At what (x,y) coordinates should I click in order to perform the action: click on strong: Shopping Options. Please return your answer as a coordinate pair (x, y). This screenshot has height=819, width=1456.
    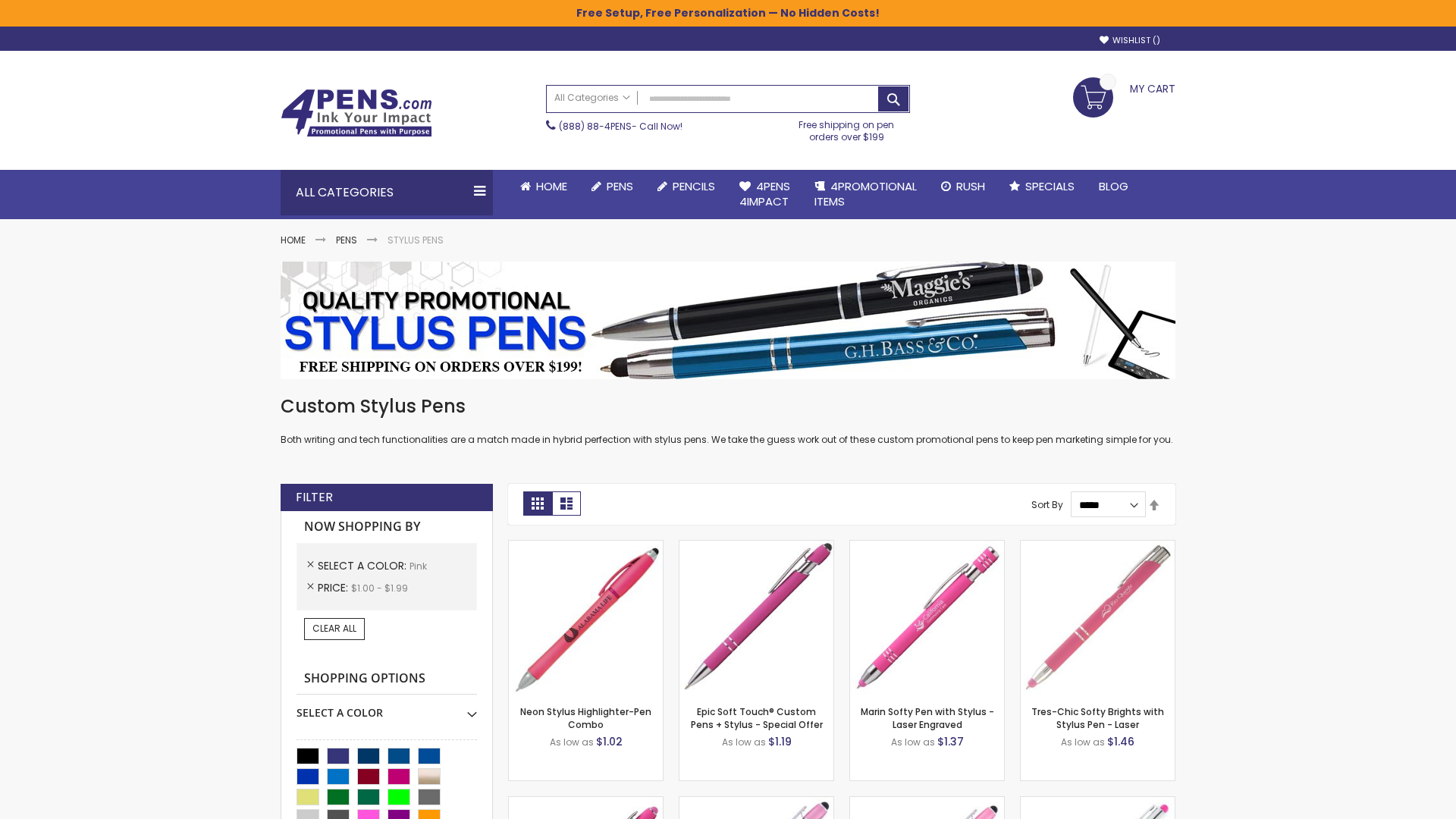
    Looking at the image, I should click on (386, 679).